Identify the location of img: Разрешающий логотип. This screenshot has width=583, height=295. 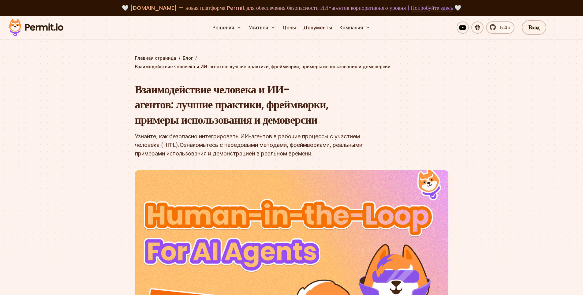
(36, 28).